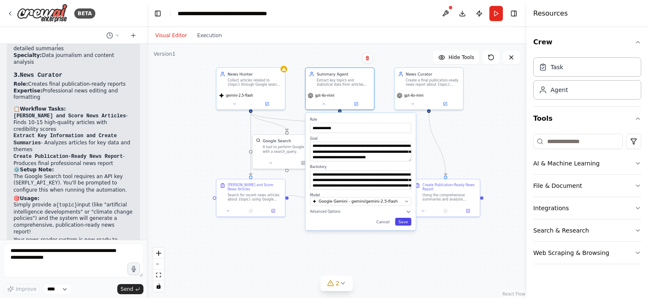 This screenshot has width=648, height=298. What do you see at coordinates (255, 82) in the screenshot?
I see `div: Collect articles related to {topic} through Google search and web scraping, filter low-quality in...` at bounding box center [255, 82].